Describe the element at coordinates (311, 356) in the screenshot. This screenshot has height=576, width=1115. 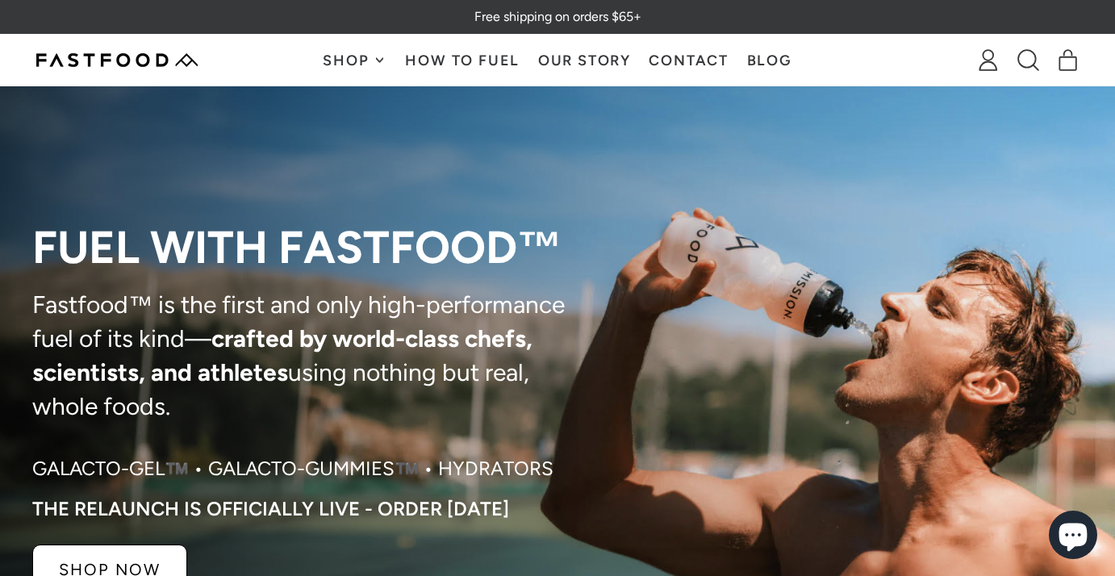
I see `p: Fastfood™ is the first and only high-performance fuel of its kind— using nothing but real, whole ...` at that location.